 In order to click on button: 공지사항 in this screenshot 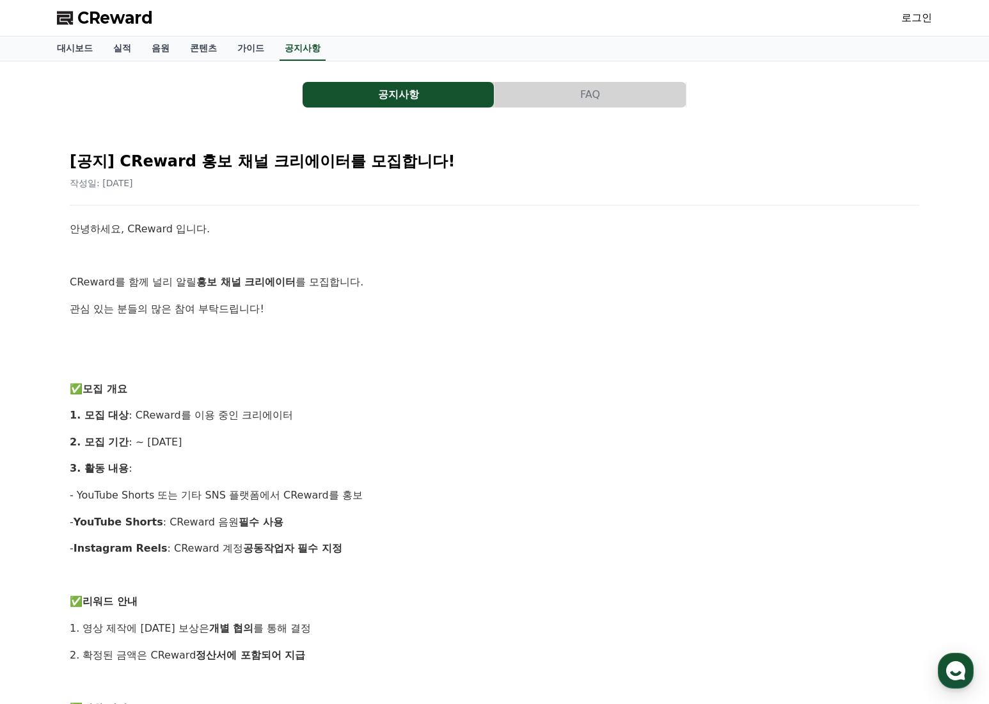, I will do `click(398, 95)`.